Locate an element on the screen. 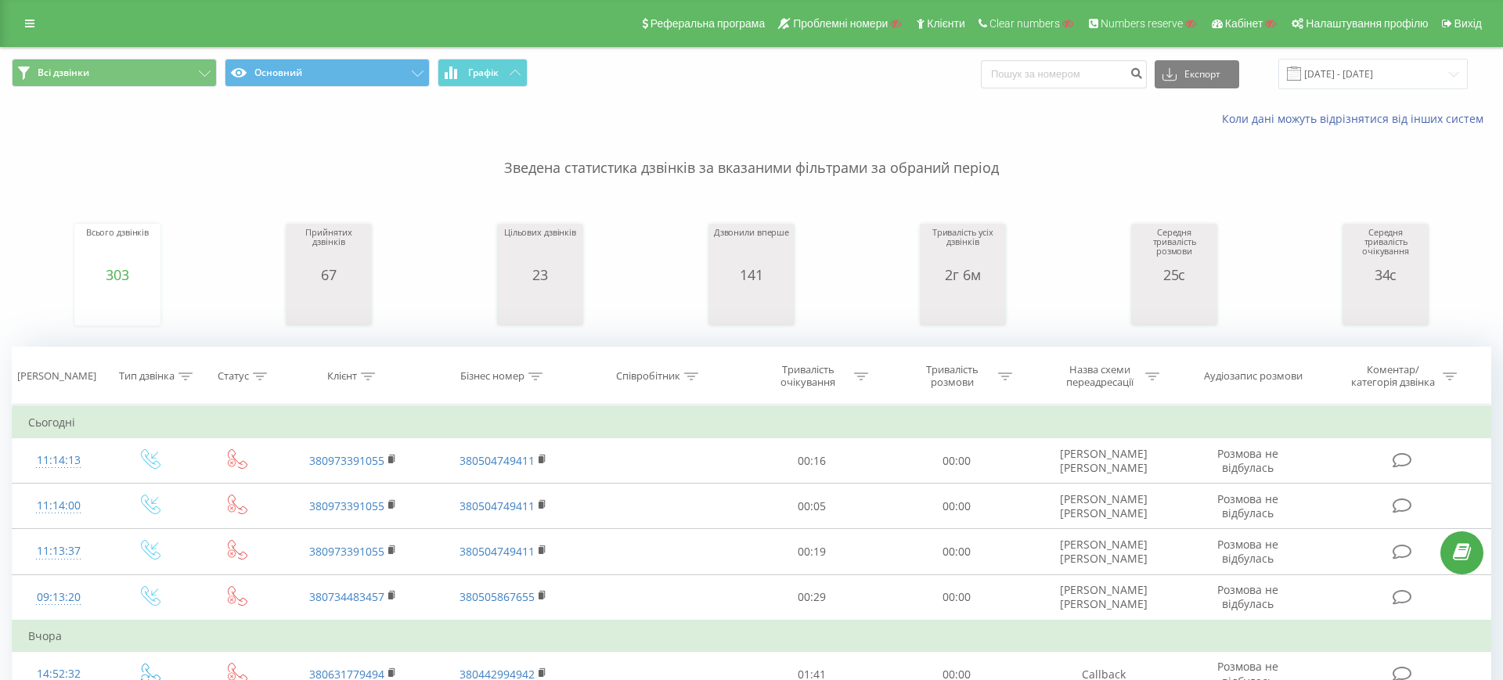 The height and width of the screenshot is (680, 1503). span: Графік is located at coordinates (483, 73).